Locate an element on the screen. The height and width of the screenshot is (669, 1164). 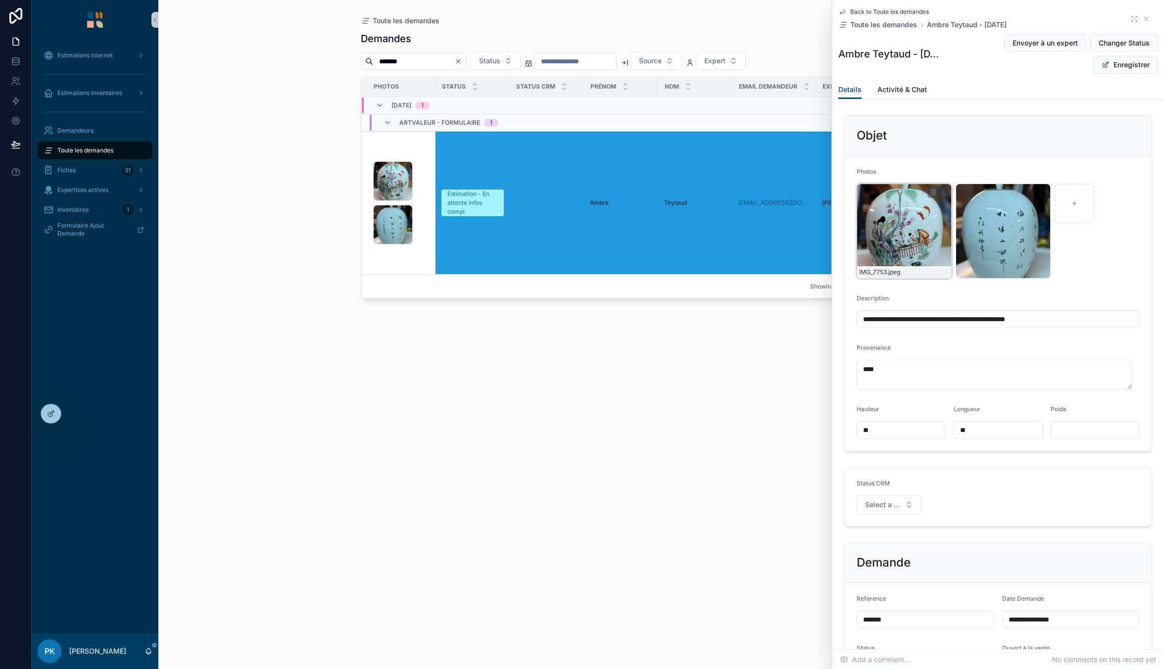
a: Estimation - En attente infos compl is located at coordinates (473, 203).